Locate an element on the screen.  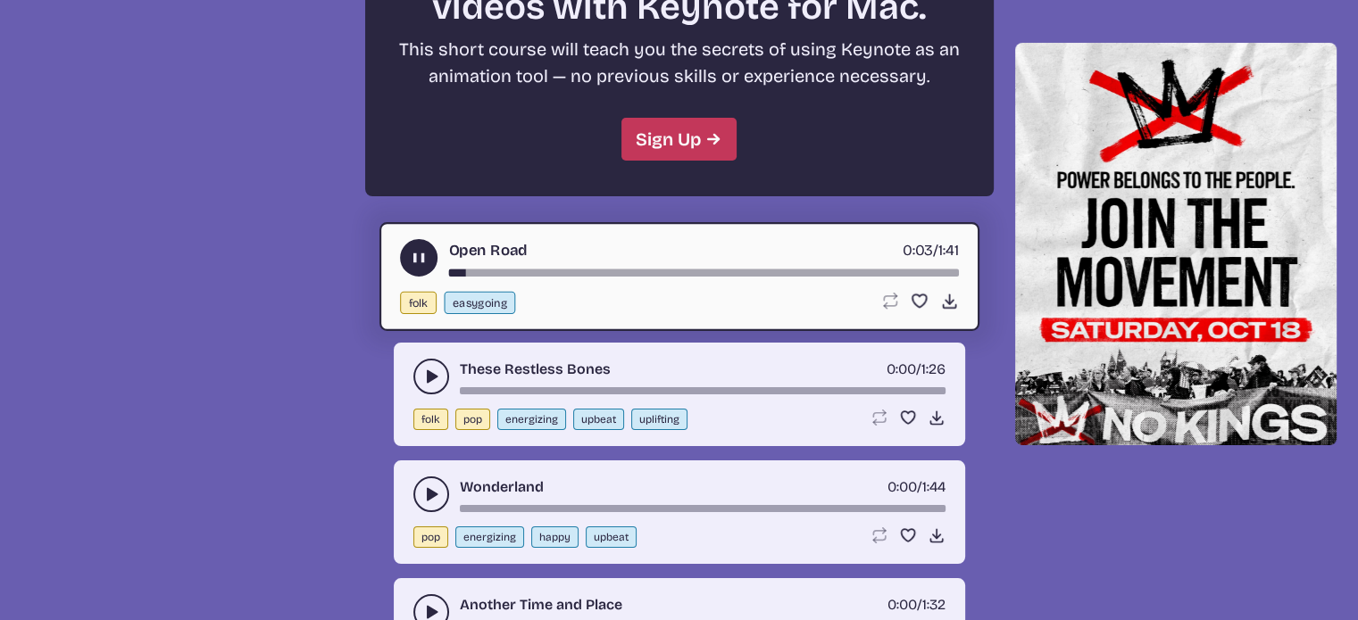
span: 1:41 is located at coordinates (947, 250).